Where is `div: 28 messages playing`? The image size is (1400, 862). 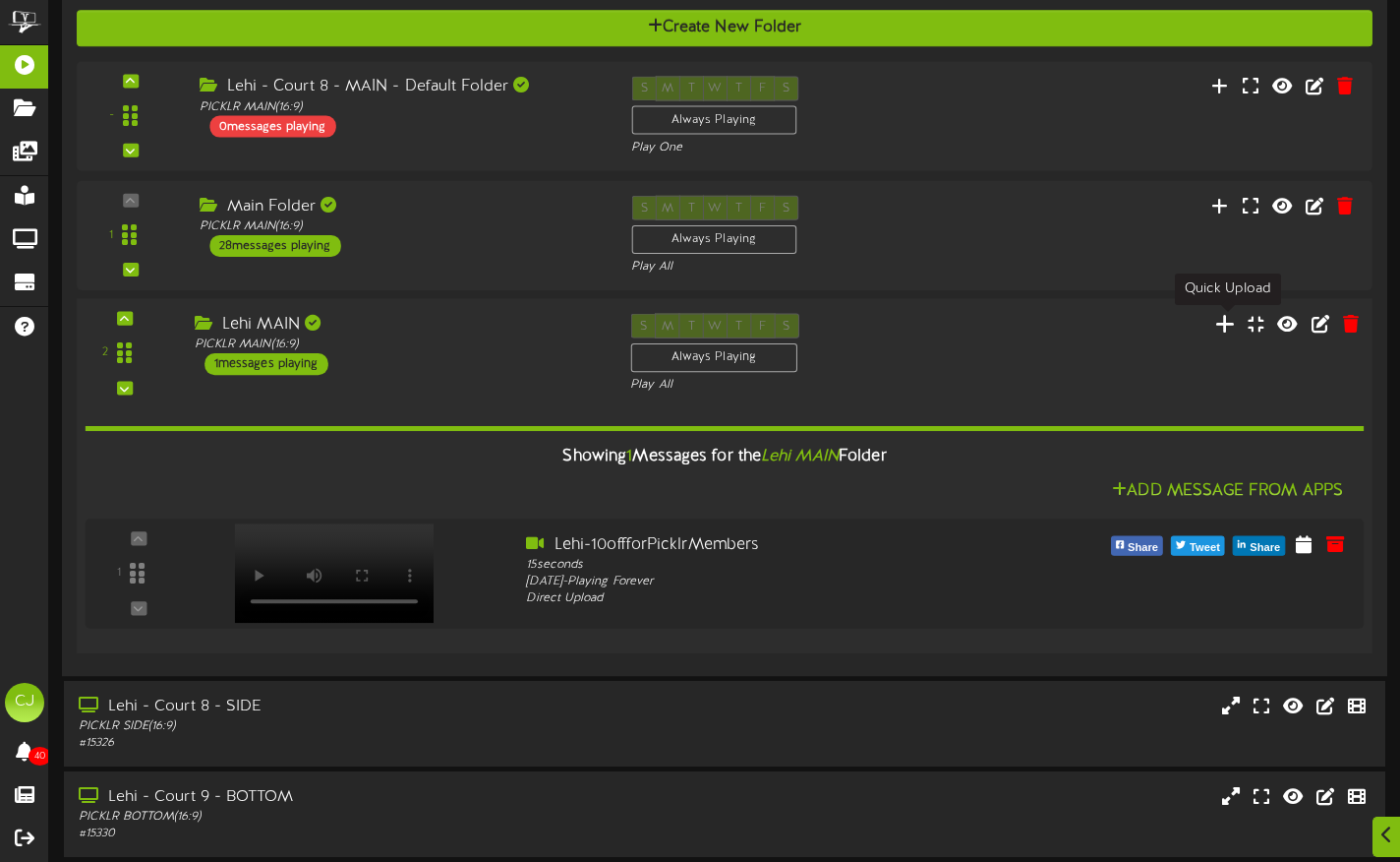 div: 28 messages playing is located at coordinates (275, 246).